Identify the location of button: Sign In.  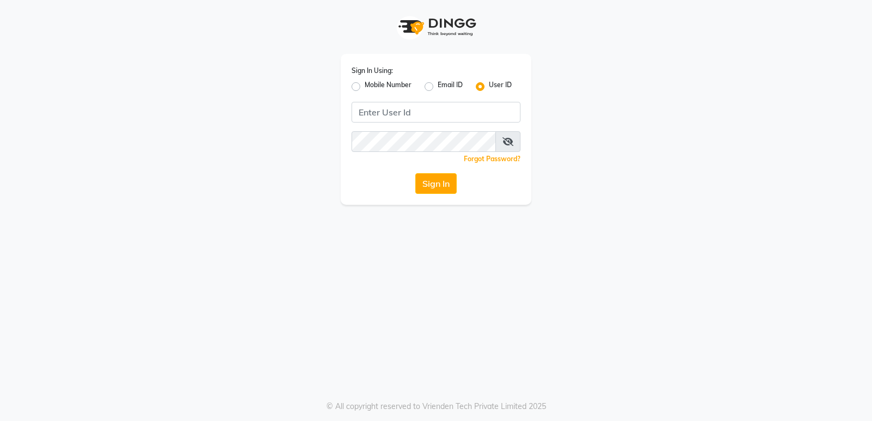
(436, 184).